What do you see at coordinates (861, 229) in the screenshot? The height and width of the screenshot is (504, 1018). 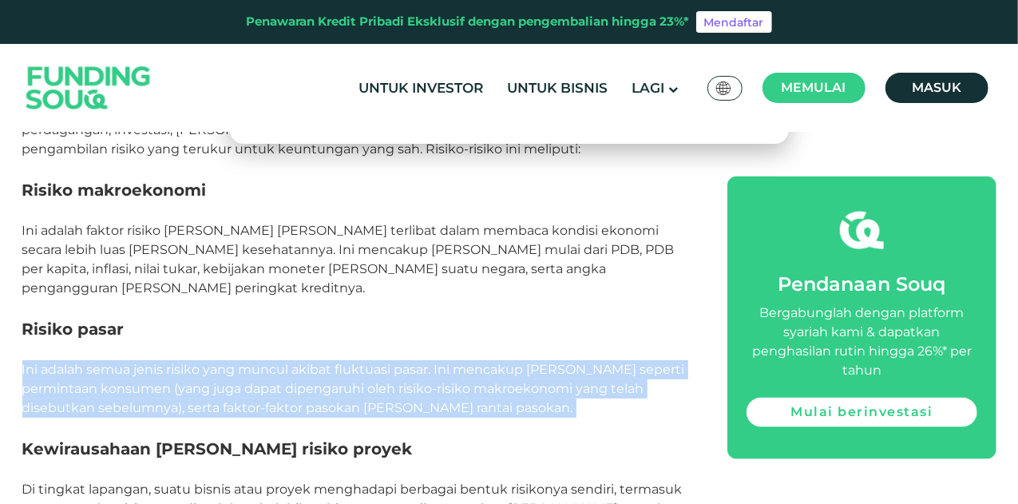 I see `img: fsicon` at bounding box center [861, 229].